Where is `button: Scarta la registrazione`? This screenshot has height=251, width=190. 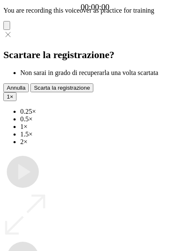
button: Scarta la registrazione is located at coordinates (62, 88).